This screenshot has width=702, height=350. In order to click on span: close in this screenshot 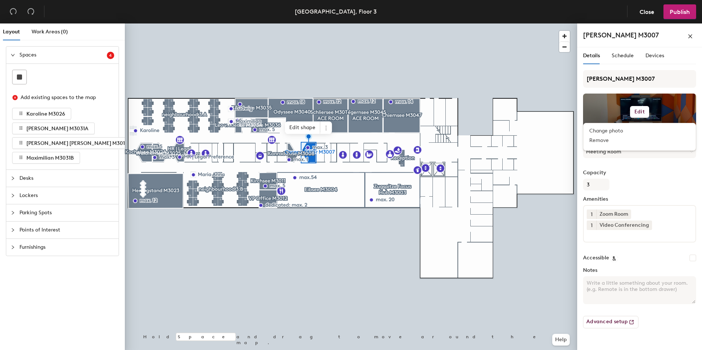, I will do `click(690, 36)`.